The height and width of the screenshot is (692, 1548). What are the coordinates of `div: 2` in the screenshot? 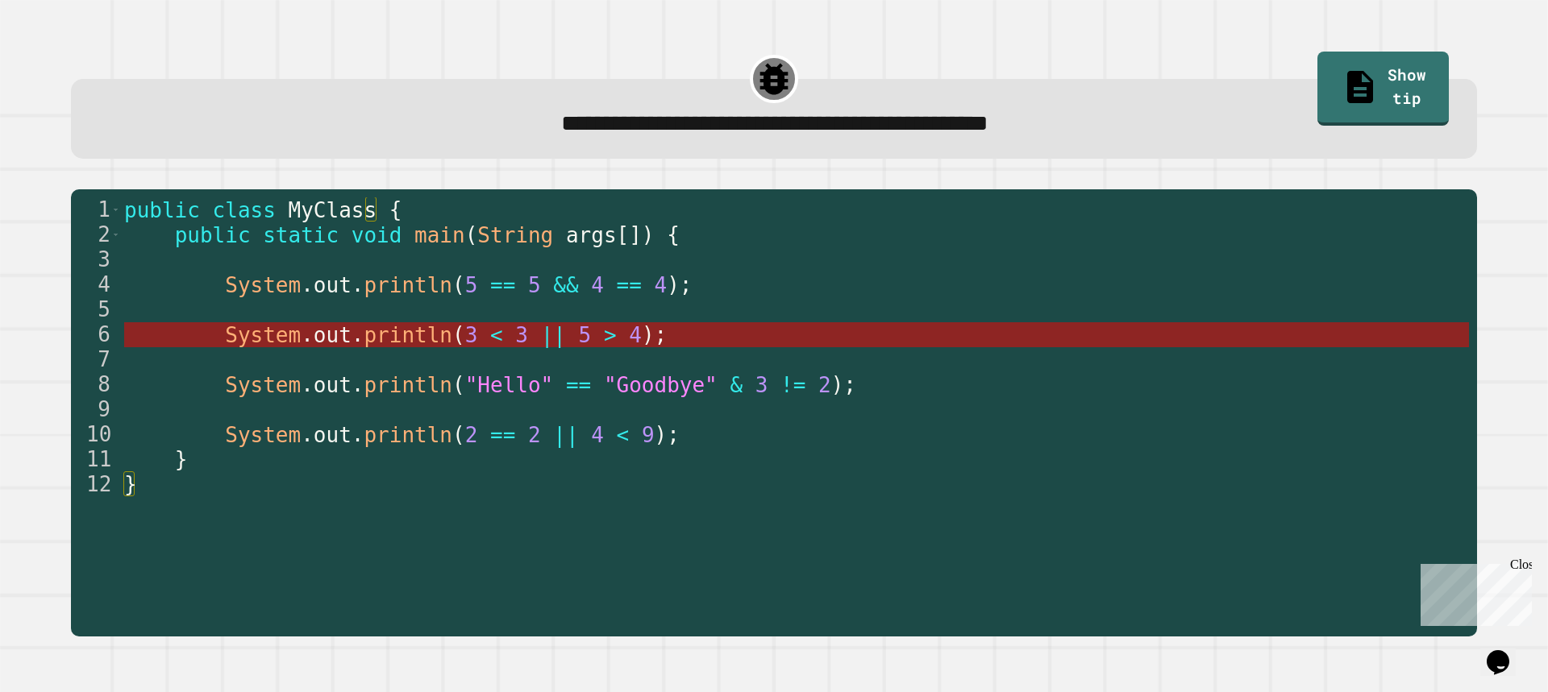 It's located at (96, 235).